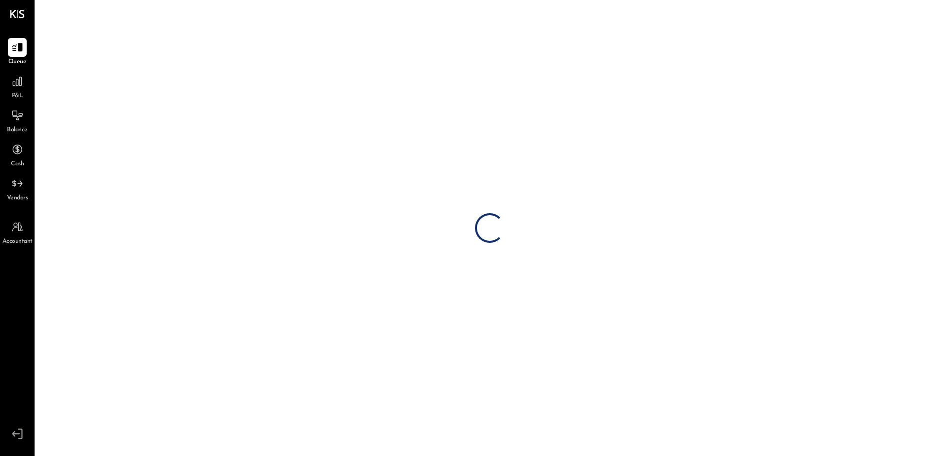 The image size is (944, 456). Describe the element at coordinates (17, 155) in the screenshot. I see `a: Cash` at that location.